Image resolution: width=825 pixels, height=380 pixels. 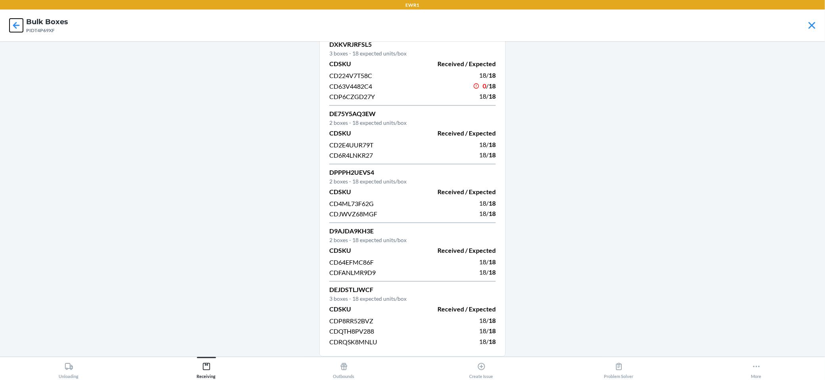 What do you see at coordinates (413, 114) in the screenshot?
I see `p: DE75Y5AQ3EW` at bounding box center [413, 114].